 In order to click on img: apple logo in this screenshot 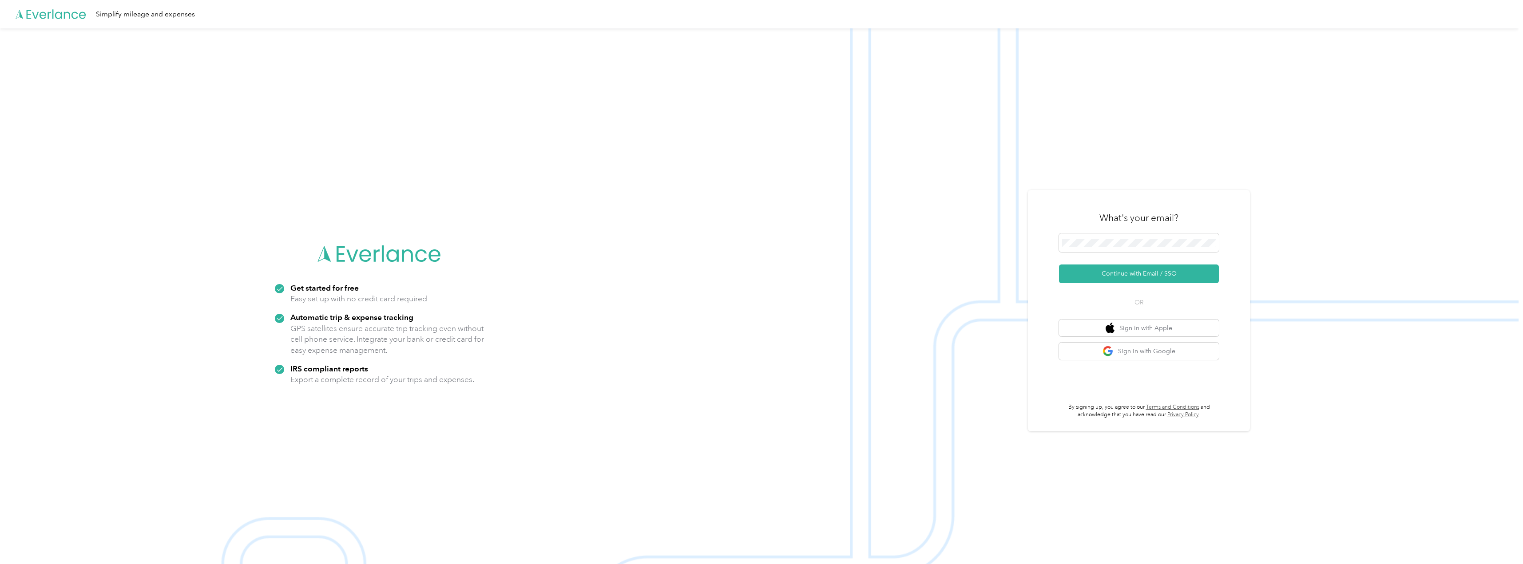, I will do `click(1110, 328)`.